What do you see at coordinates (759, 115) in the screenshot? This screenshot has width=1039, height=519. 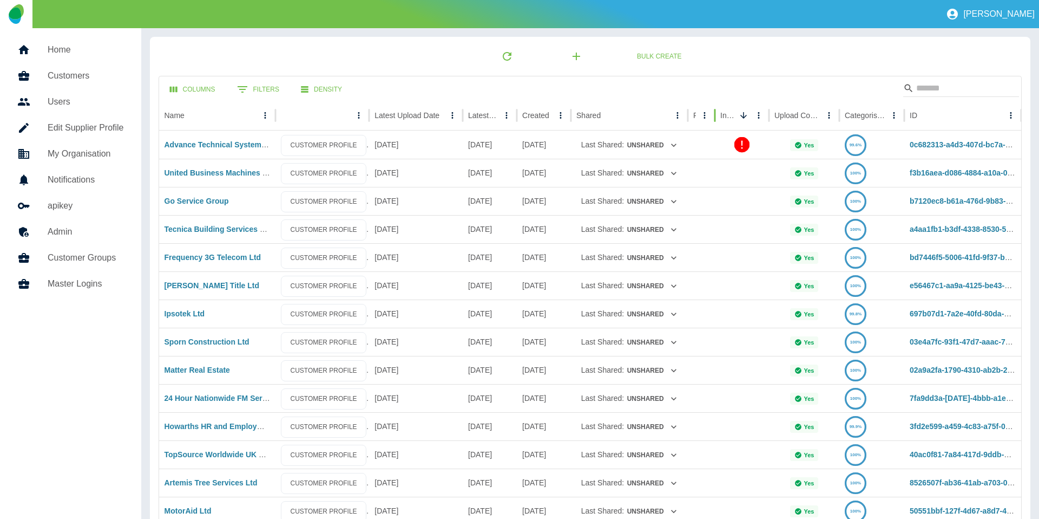 I see `button: Invalid Creds column menu` at bounding box center [759, 115].